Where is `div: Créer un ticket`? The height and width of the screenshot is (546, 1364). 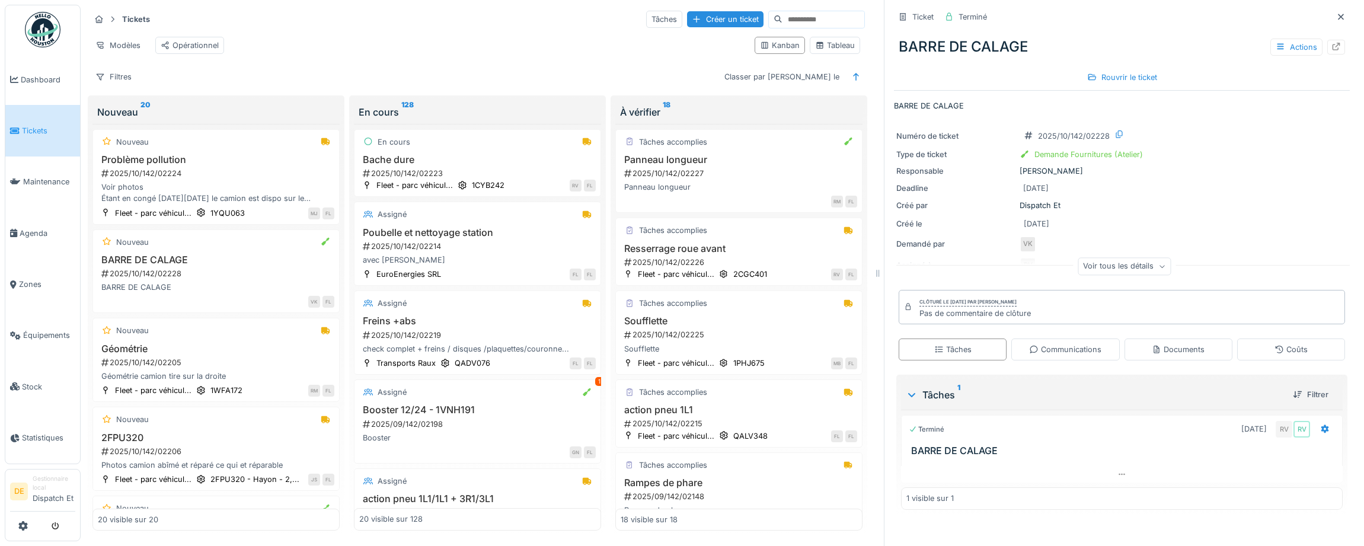 div: Créer un ticket is located at coordinates (725, 19).